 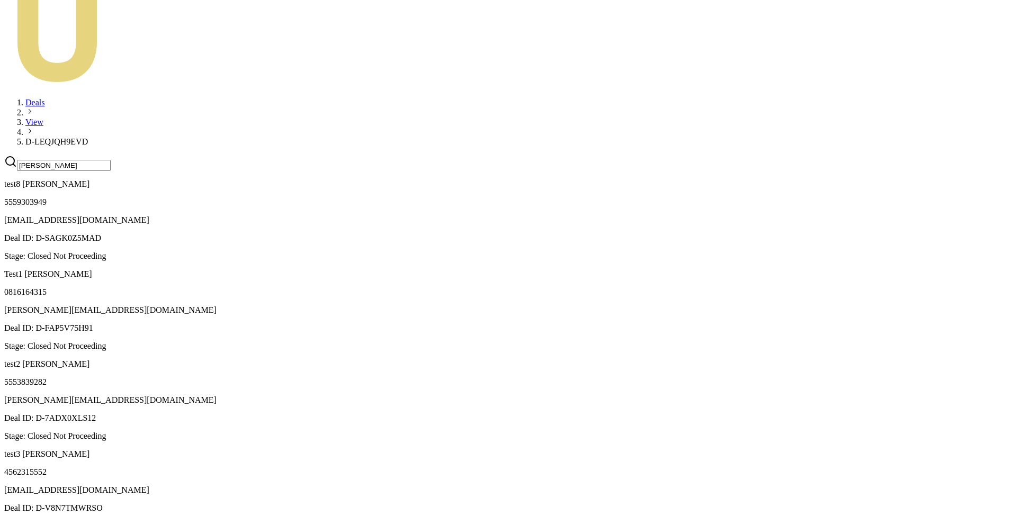 What do you see at coordinates (507, 418) in the screenshot?
I see `p: Deal ID: D-7ADX0XLS12` at bounding box center [507, 418].